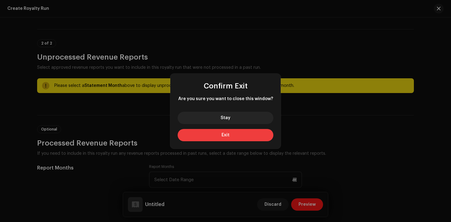  I want to click on button: Exit, so click(226, 135).